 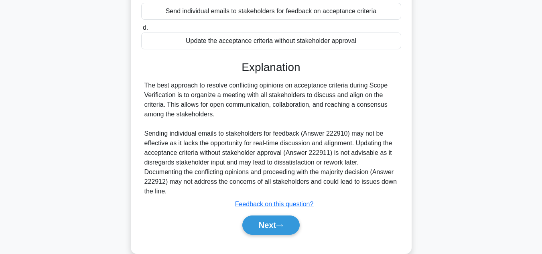 I want to click on div: The best approach to resolve conflicting opinions on acceptance criteria during Scope Verificatio..., so click(x=271, y=139).